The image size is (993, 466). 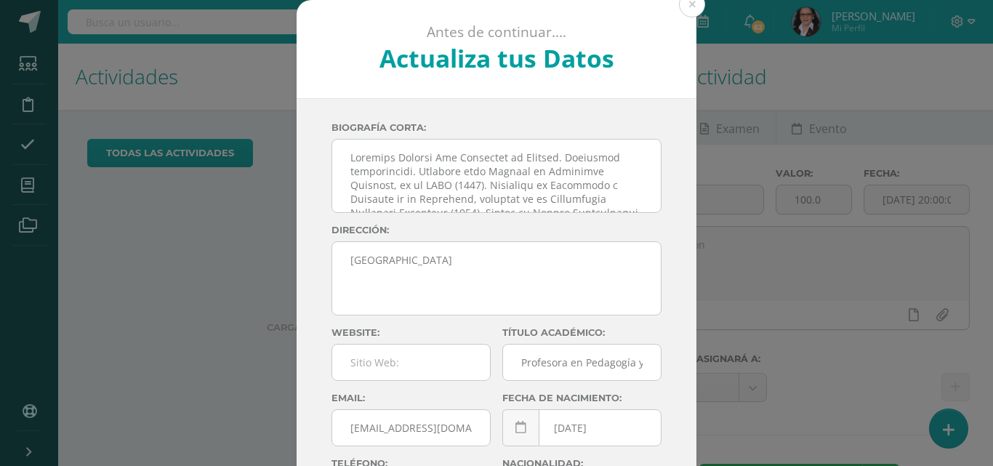 What do you see at coordinates (411, 398) in the screenshot?
I see `label: Email:` at bounding box center [411, 398].